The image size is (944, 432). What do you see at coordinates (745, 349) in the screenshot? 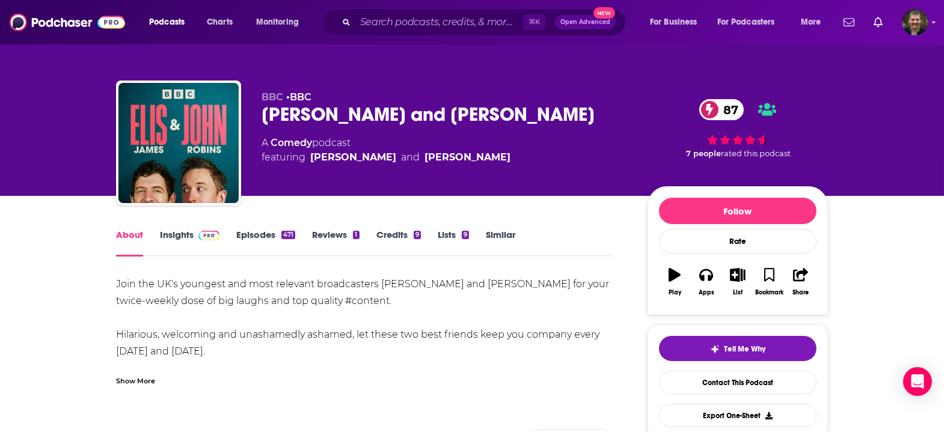
I see `span: Tell Me Why` at bounding box center [745, 349].